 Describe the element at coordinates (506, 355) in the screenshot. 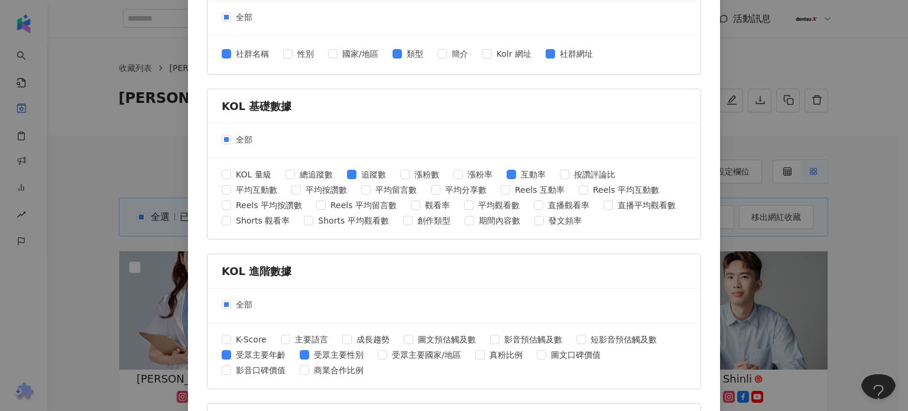

I see `span: 真粉比例` at that location.